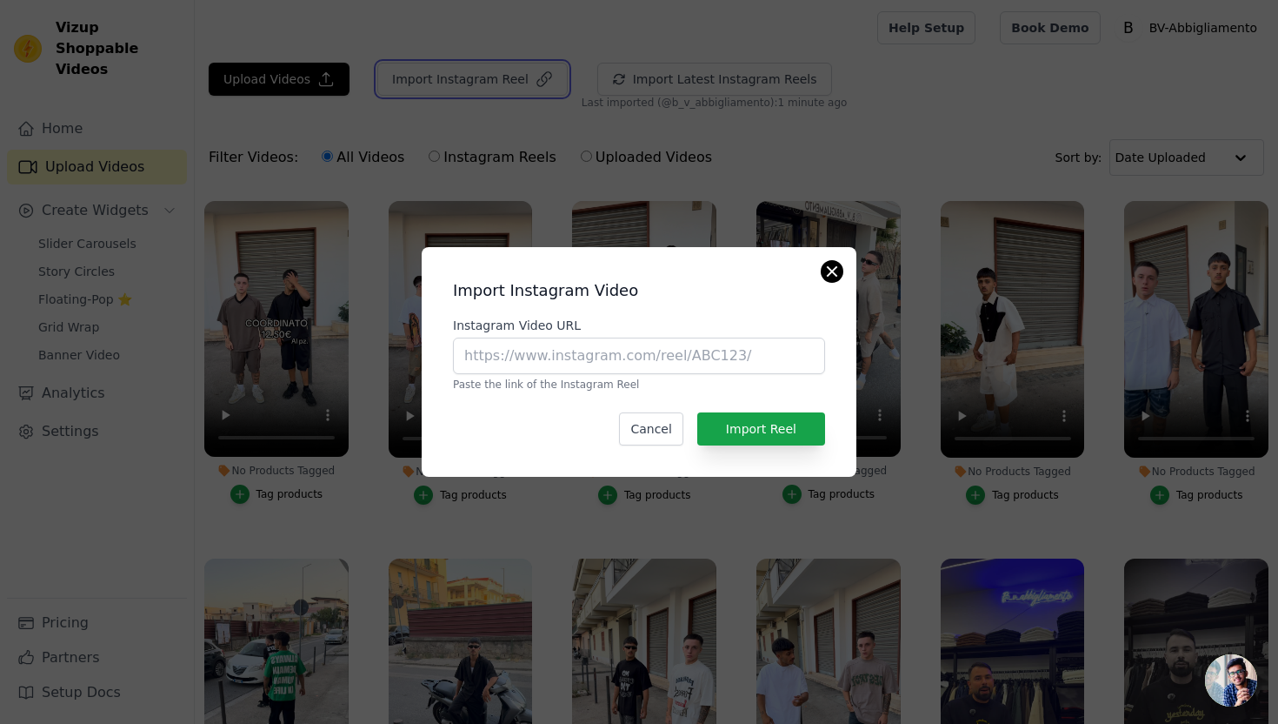 This screenshot has width=1278, height=724. What do you see at coordinates (639, 356) in the screenshot?
I see `input: https://www.instagram.com/reel/ABC123/` at bounding box center [639, 356].